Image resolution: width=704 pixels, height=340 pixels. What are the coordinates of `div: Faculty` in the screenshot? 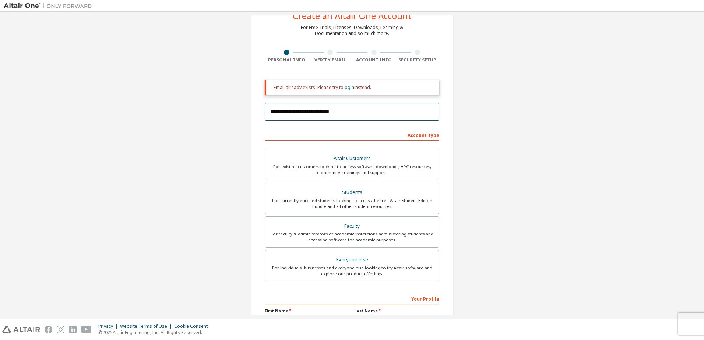 It's located at (352, 226).